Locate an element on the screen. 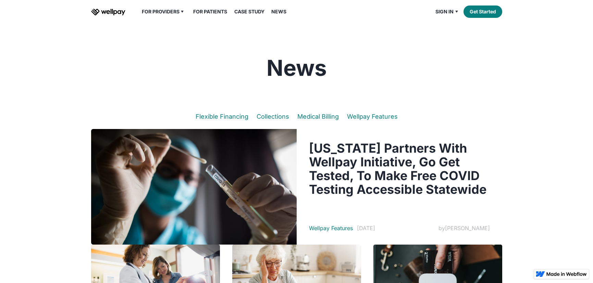 Image resolution: width=593 pixels, height=283 pixels. a: Get Started is located at coordinates (483, 12).